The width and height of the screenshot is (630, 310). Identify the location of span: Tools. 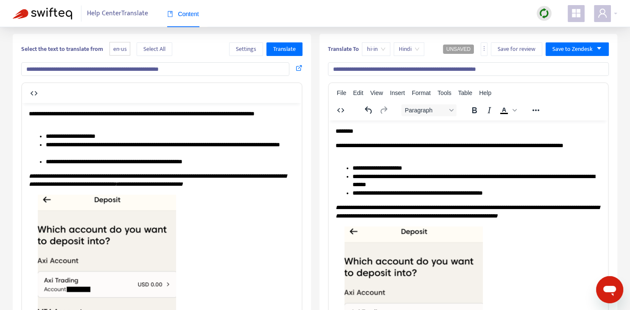
(444, 93).